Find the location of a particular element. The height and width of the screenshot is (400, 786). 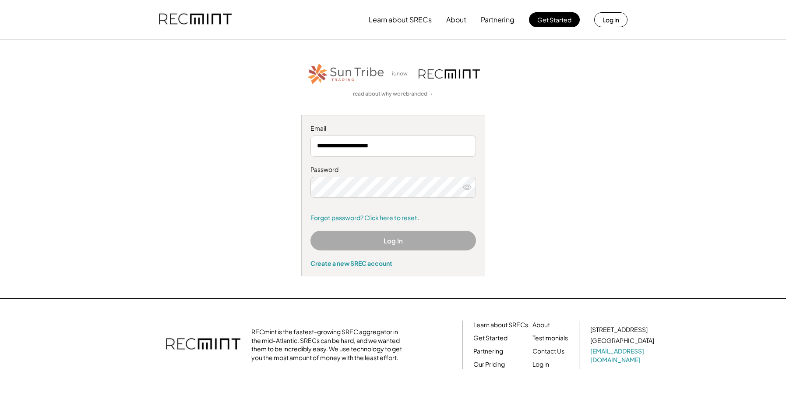

a: About is located at coordinates (542, 325).